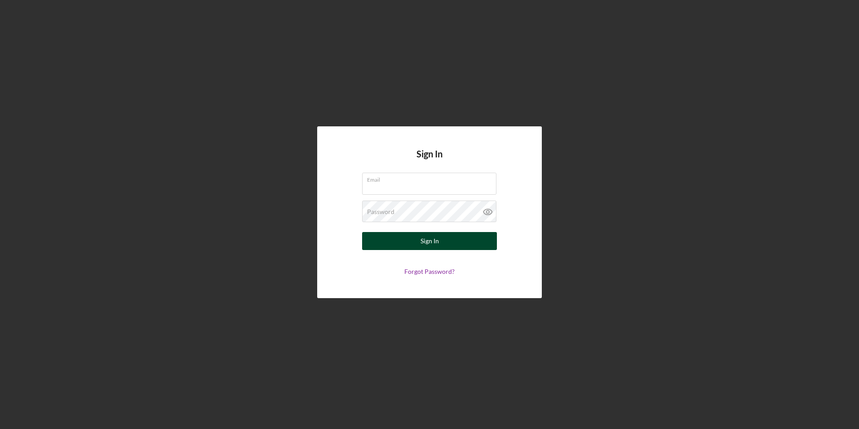  What do you see at coordinates (432, 178) in the screenshot?
I see `label: Email` at bounding box center [432, 178].